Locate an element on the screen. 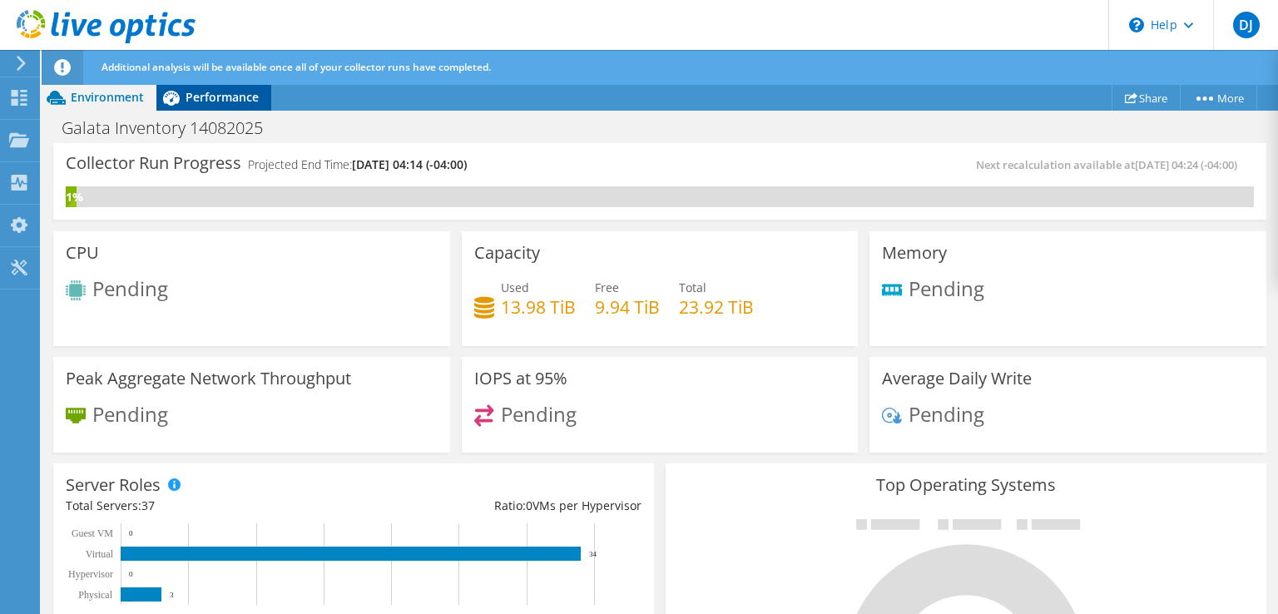  span: Total is located at coordinates (692, 287).